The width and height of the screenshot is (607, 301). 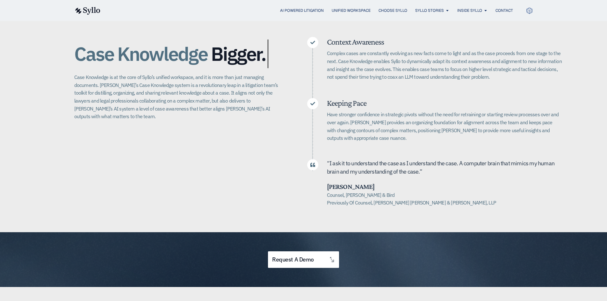 I want to click on span: nderstand the case as I understand the case. A computer brain that mimics my human brain and my u..., so click(x=441, y=167).